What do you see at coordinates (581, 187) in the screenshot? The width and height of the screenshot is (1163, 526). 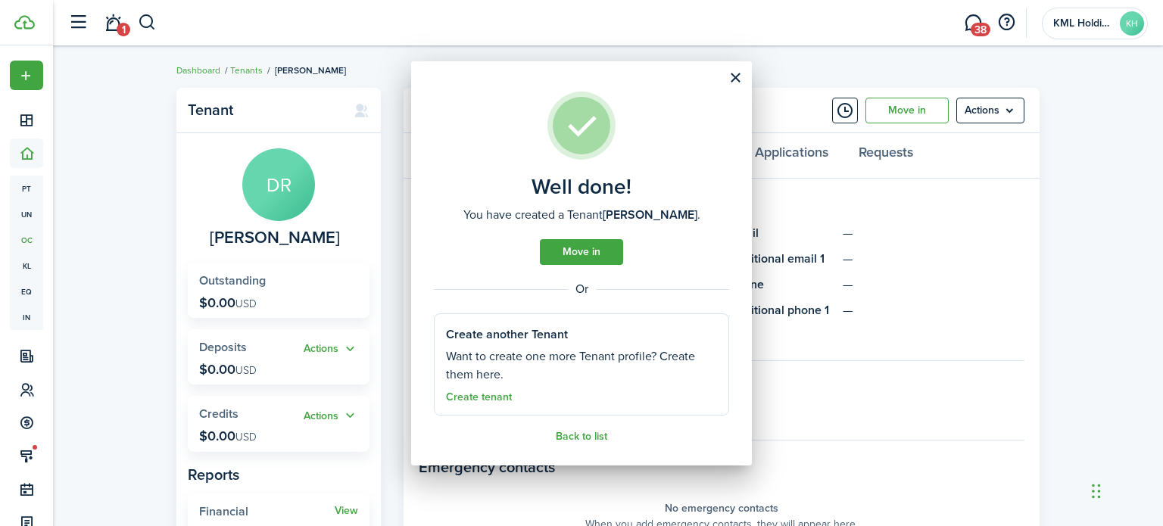 I see `well-done-title: Well done!` at bounding box center [581, 187].